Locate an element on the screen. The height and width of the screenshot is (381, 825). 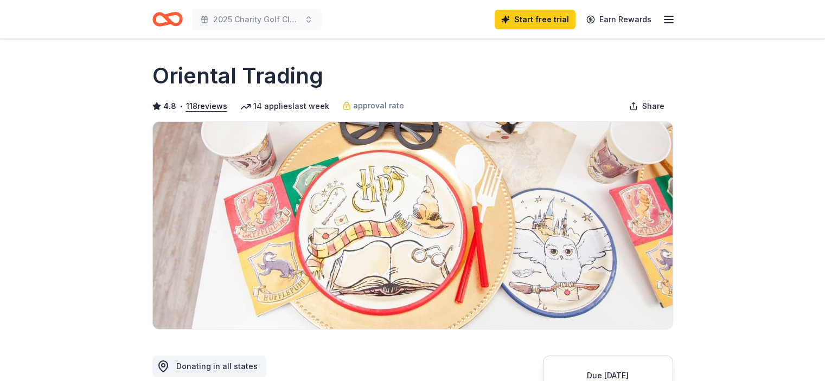
span: 4.8 is located at coordinates (170, 106).